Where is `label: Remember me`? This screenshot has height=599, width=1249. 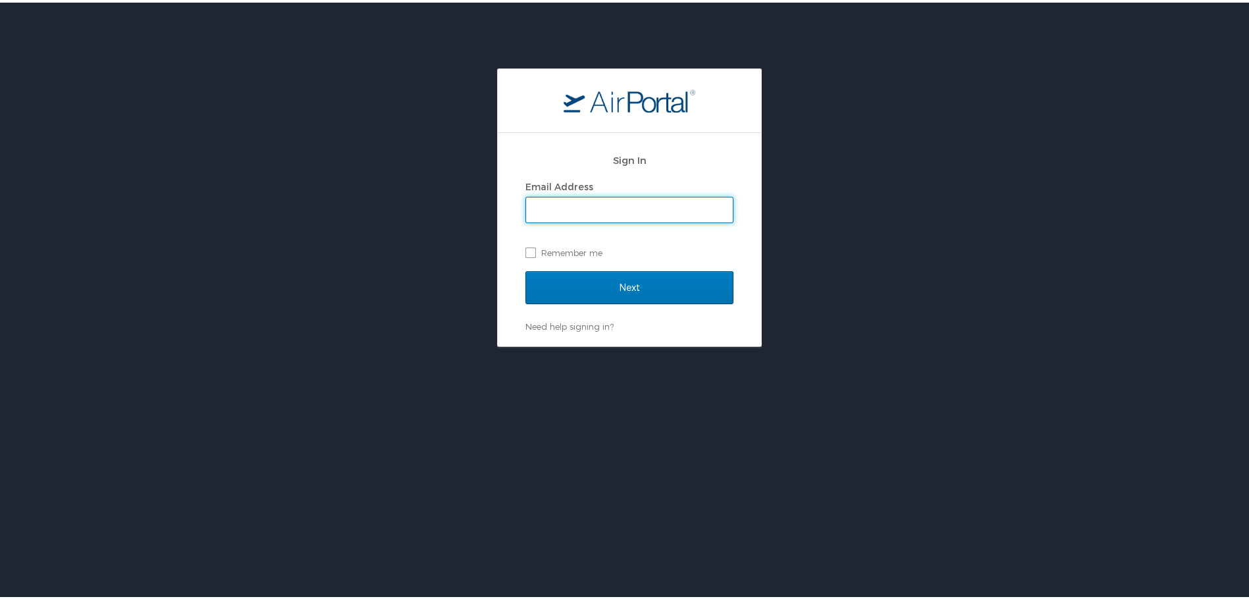
label: Remember me is located at coordinates (630, 250).